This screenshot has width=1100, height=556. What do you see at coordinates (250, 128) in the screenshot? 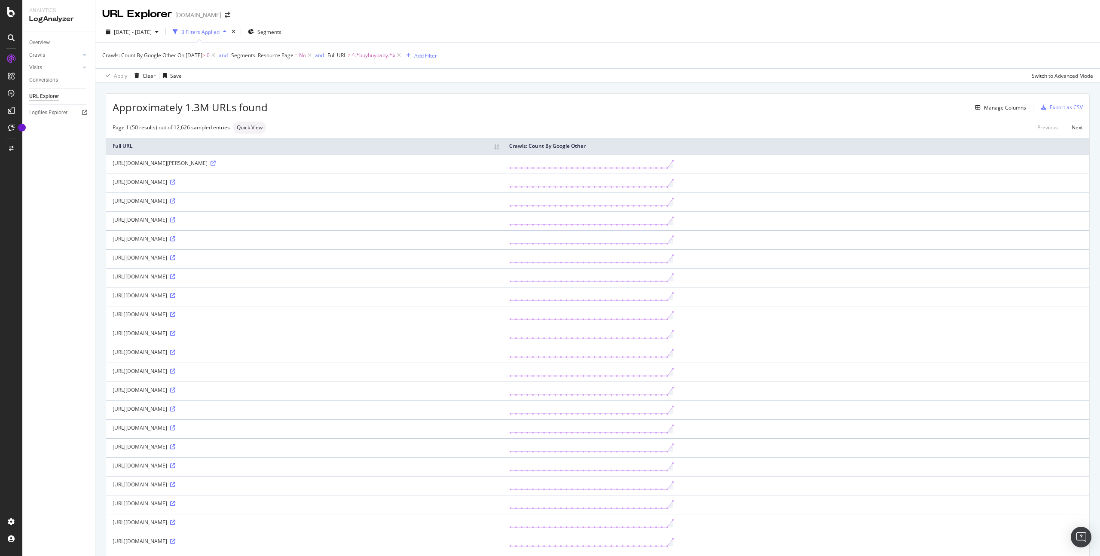
I see `div: neutral label` at bounding box center [250, 128].